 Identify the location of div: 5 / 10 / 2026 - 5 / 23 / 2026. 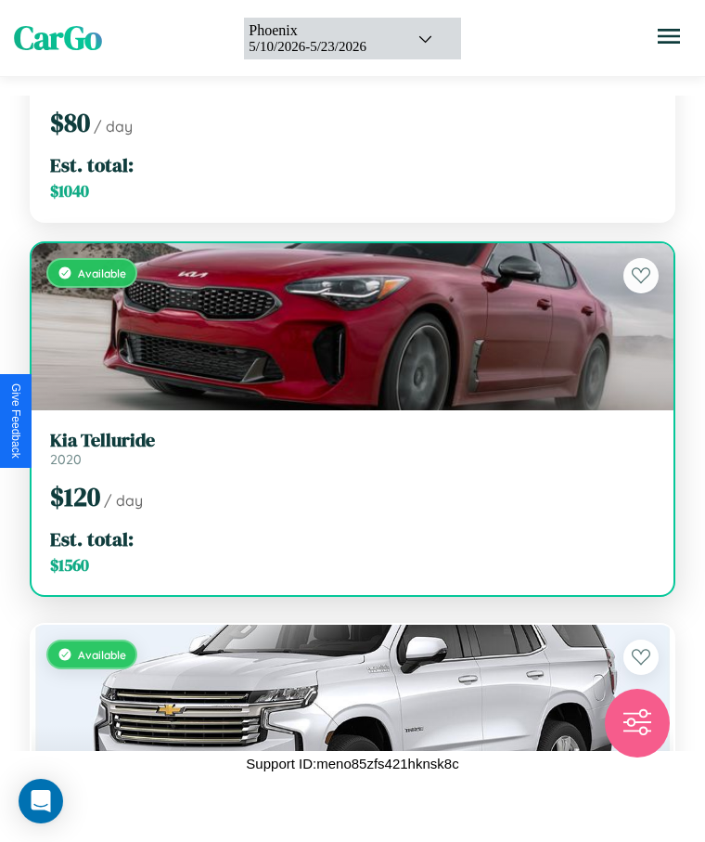
(321, 46).